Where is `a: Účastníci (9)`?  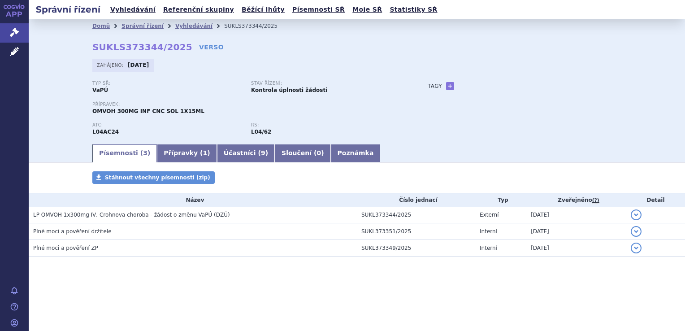 a: Účastníci (9) is located at coordinates (246, 153).